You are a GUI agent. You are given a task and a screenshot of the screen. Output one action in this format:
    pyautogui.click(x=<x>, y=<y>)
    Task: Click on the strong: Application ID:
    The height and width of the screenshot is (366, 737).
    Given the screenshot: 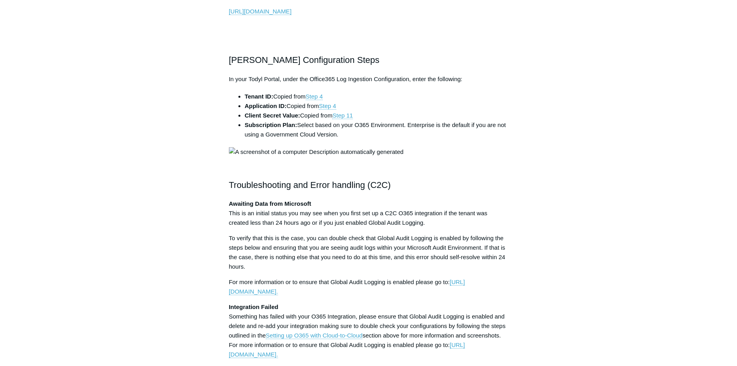 What is the action you would take?
    pyautogui.click(x=266, y=106)
    